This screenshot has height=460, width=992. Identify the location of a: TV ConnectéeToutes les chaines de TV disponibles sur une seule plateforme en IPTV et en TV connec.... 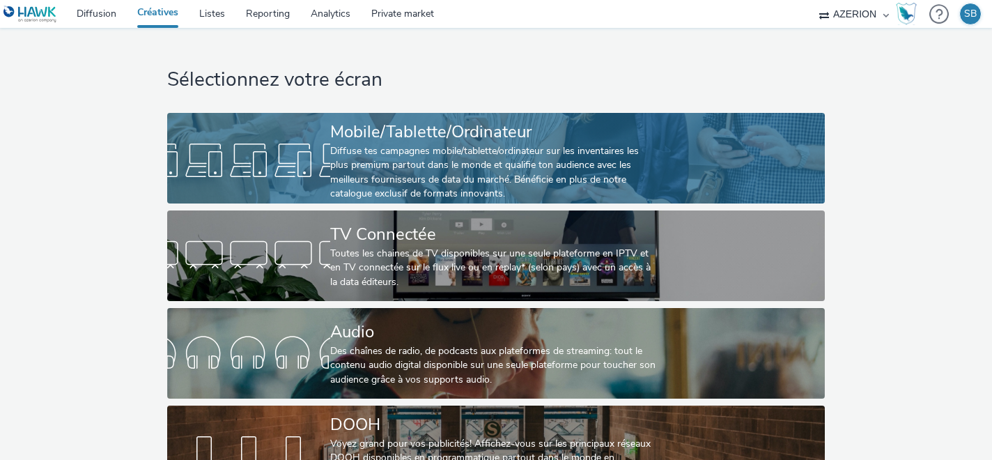
(496, 256).